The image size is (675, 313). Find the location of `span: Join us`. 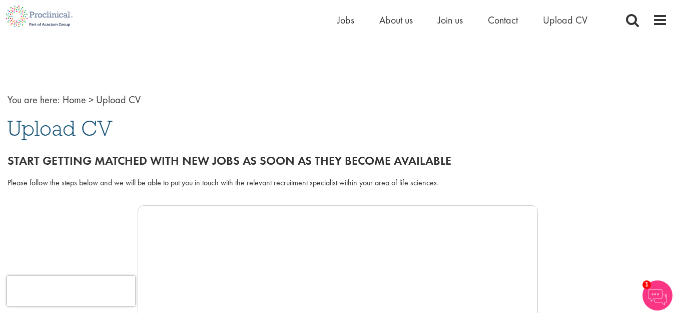

span: Join us is located at coordinates (451, 20).